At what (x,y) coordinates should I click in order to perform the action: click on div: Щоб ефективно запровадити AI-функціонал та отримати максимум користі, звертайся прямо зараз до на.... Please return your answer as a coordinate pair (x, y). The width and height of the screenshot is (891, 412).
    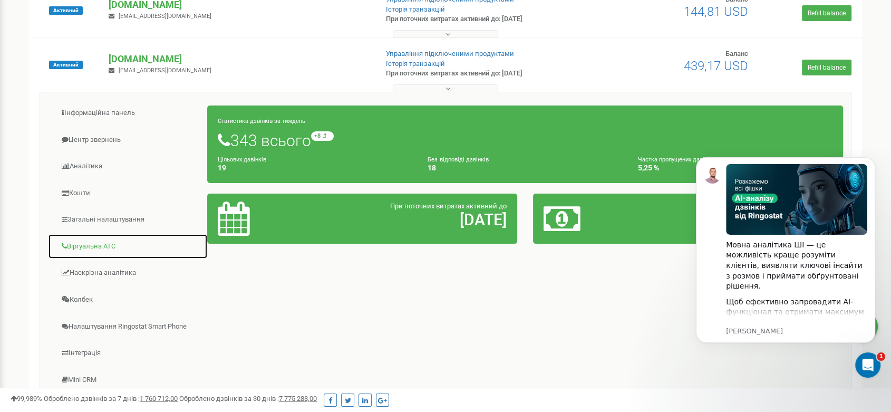
    Looking at the image, I should click on (117, 176).